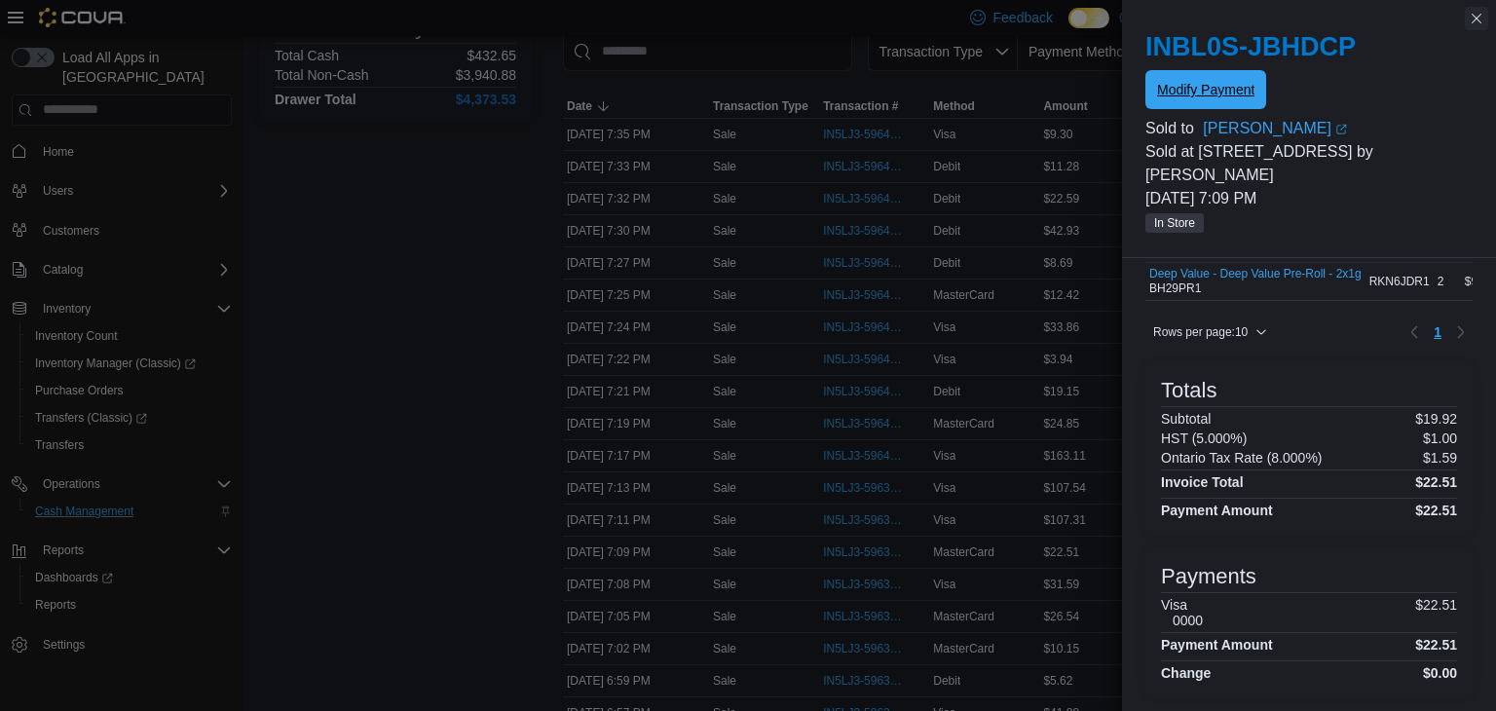  Describe the element at coordinates (1436, 419) in the screenshot. I see `p: $19.92` at that location.